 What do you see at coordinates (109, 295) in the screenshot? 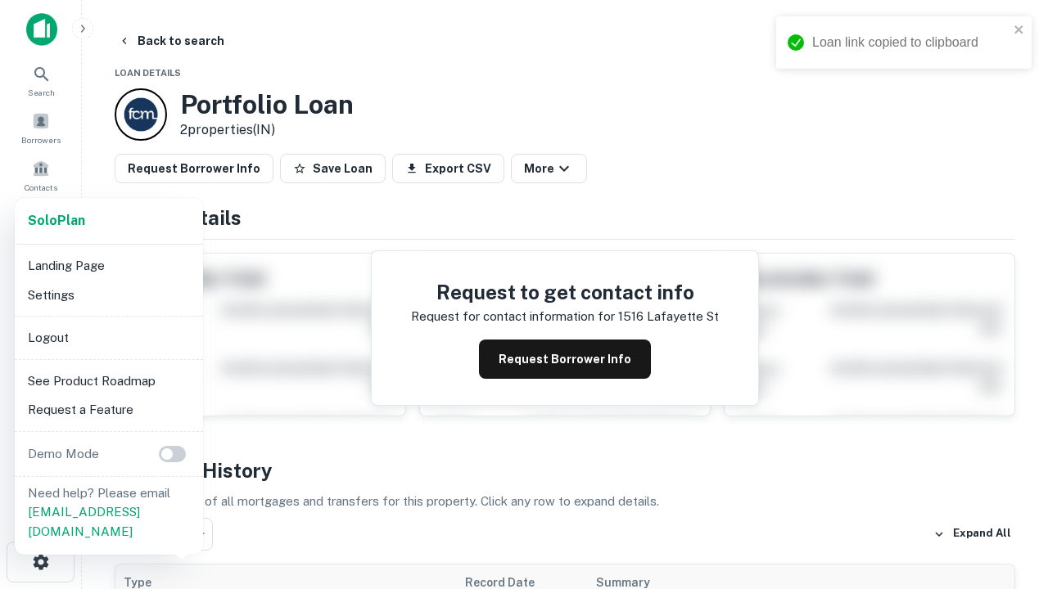
I see `li: Settings` at bounding box center [109, 295].